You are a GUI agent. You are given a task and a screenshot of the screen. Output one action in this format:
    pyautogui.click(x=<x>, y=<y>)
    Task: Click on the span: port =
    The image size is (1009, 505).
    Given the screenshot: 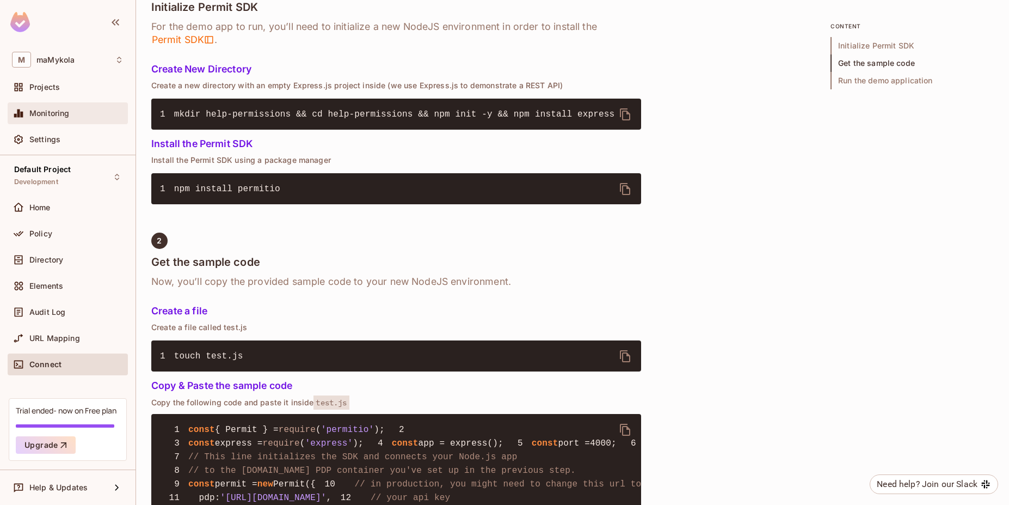 What is the action you would take?
    pyautogui.click(x=574, y=443)
    